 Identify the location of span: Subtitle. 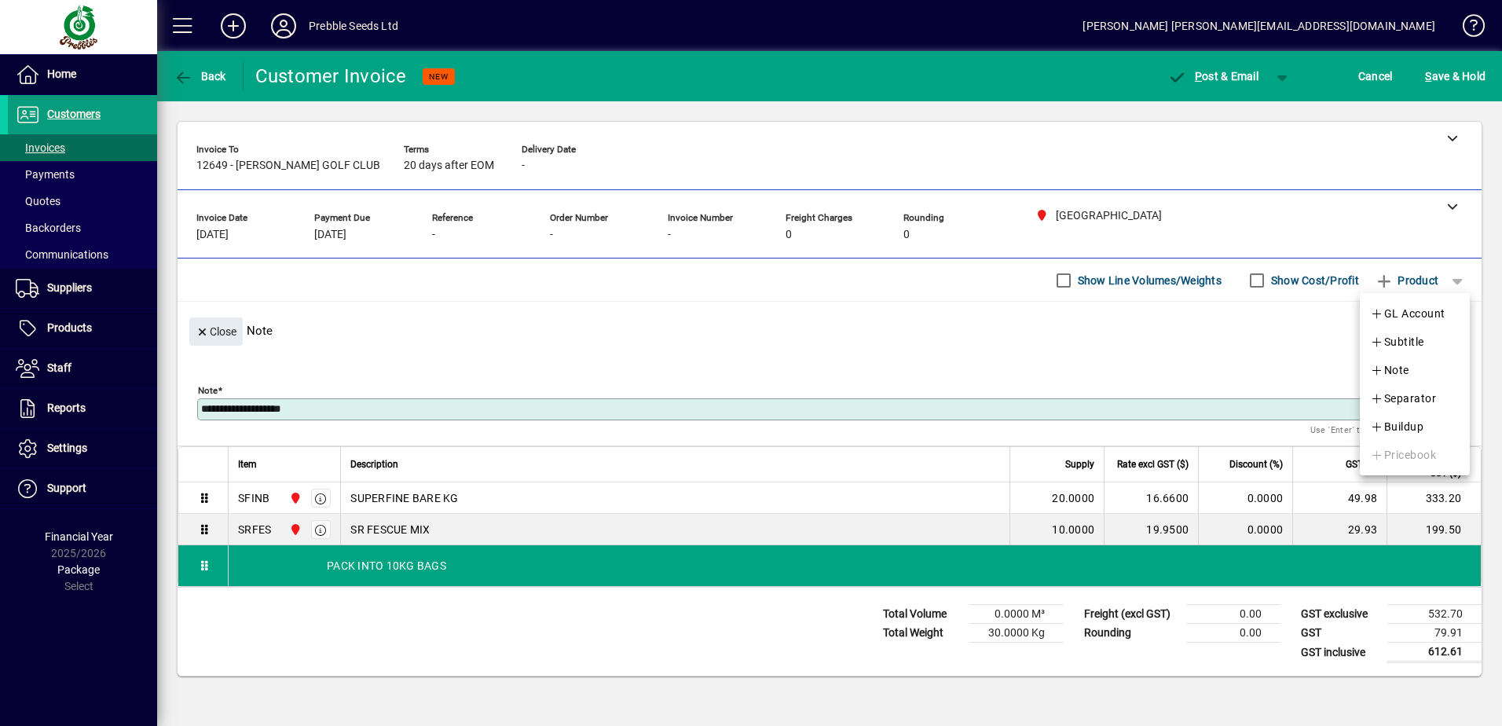
(1397, 342).